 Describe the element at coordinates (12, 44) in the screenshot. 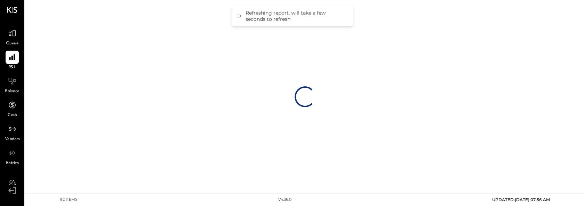

I see `span: Queue` at that location.